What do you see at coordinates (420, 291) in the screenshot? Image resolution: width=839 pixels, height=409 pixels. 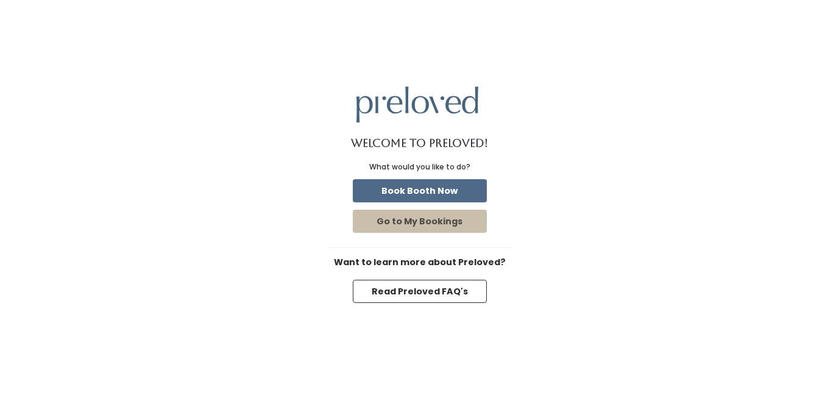 I see `button: Read Preloved FAQ's` at bounding box center [420, 291].